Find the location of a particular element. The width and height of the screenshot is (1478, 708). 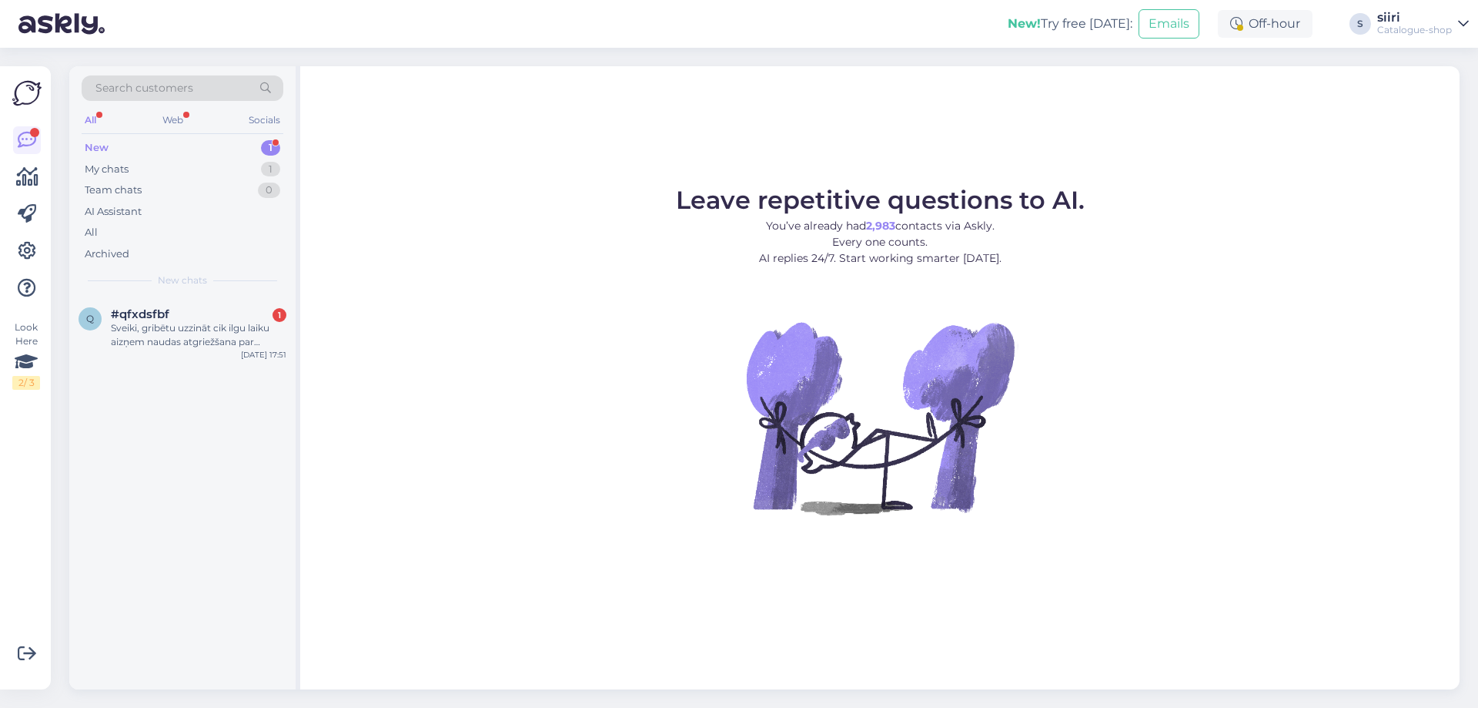

div: S is located at coordinates (1361, 24).